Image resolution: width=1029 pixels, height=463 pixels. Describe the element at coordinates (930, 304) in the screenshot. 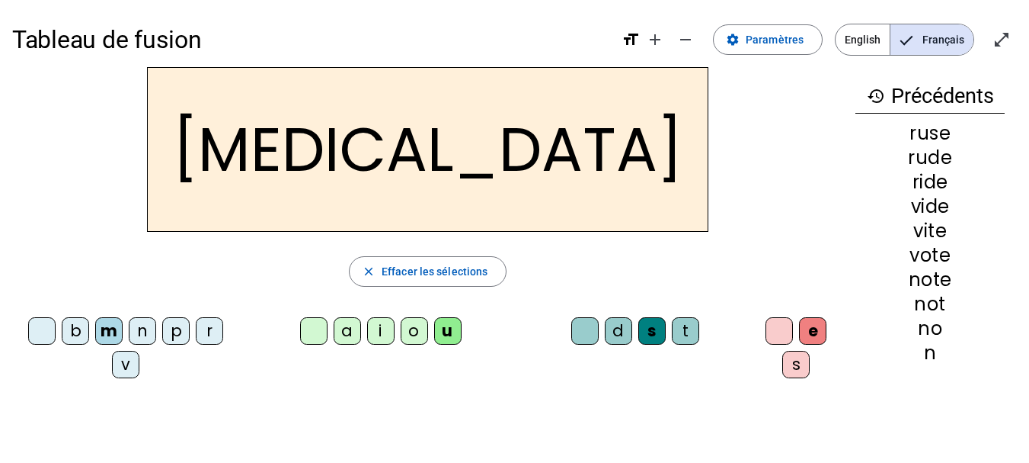

I see `div: not` at that location.